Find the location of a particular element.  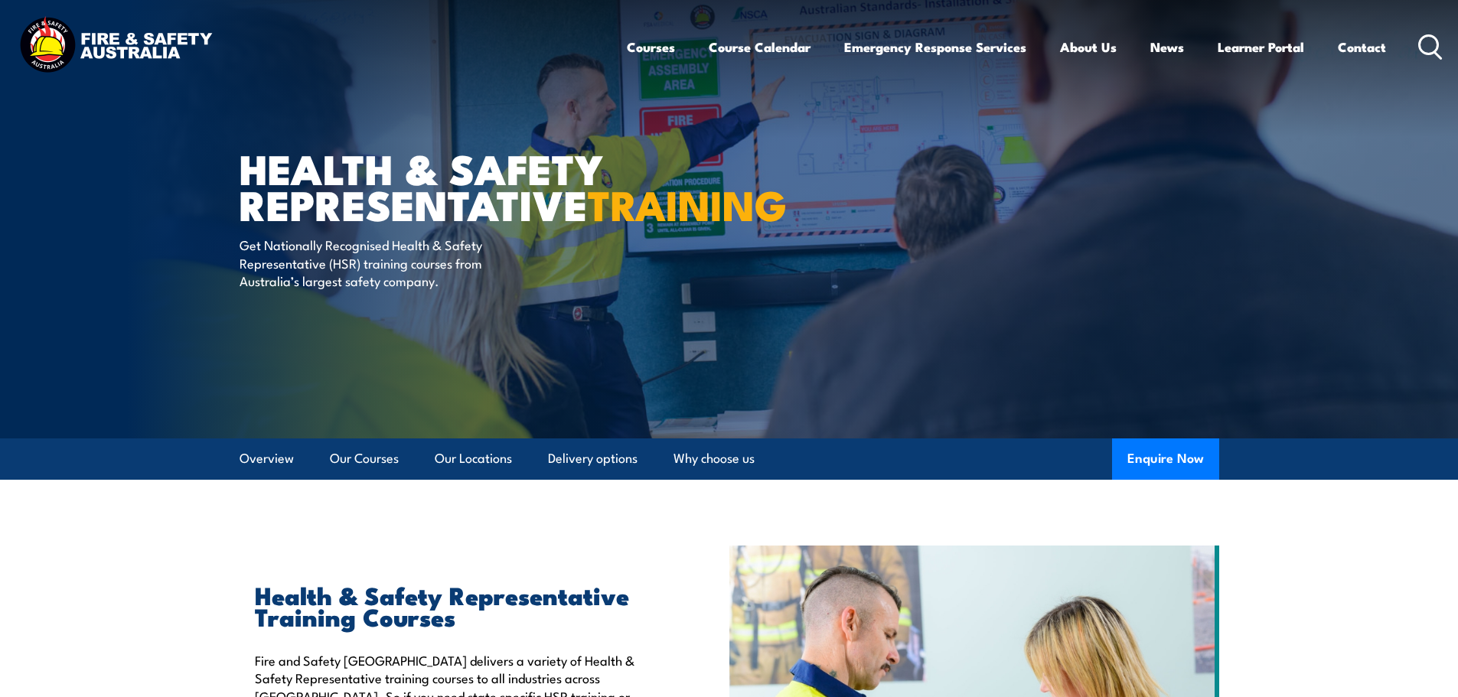

a: News is located at coordinates (1167, 47).